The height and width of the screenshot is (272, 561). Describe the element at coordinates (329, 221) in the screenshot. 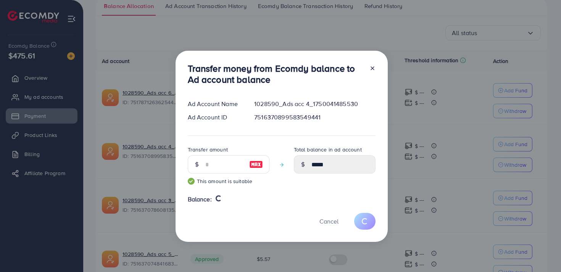

I see `button: Cancel` at that location.